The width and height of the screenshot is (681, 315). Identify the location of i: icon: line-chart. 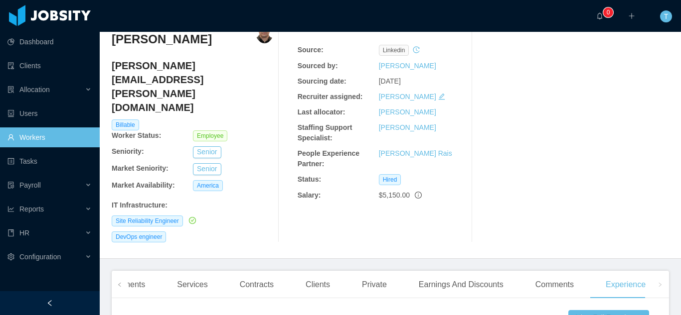
(11, 209).